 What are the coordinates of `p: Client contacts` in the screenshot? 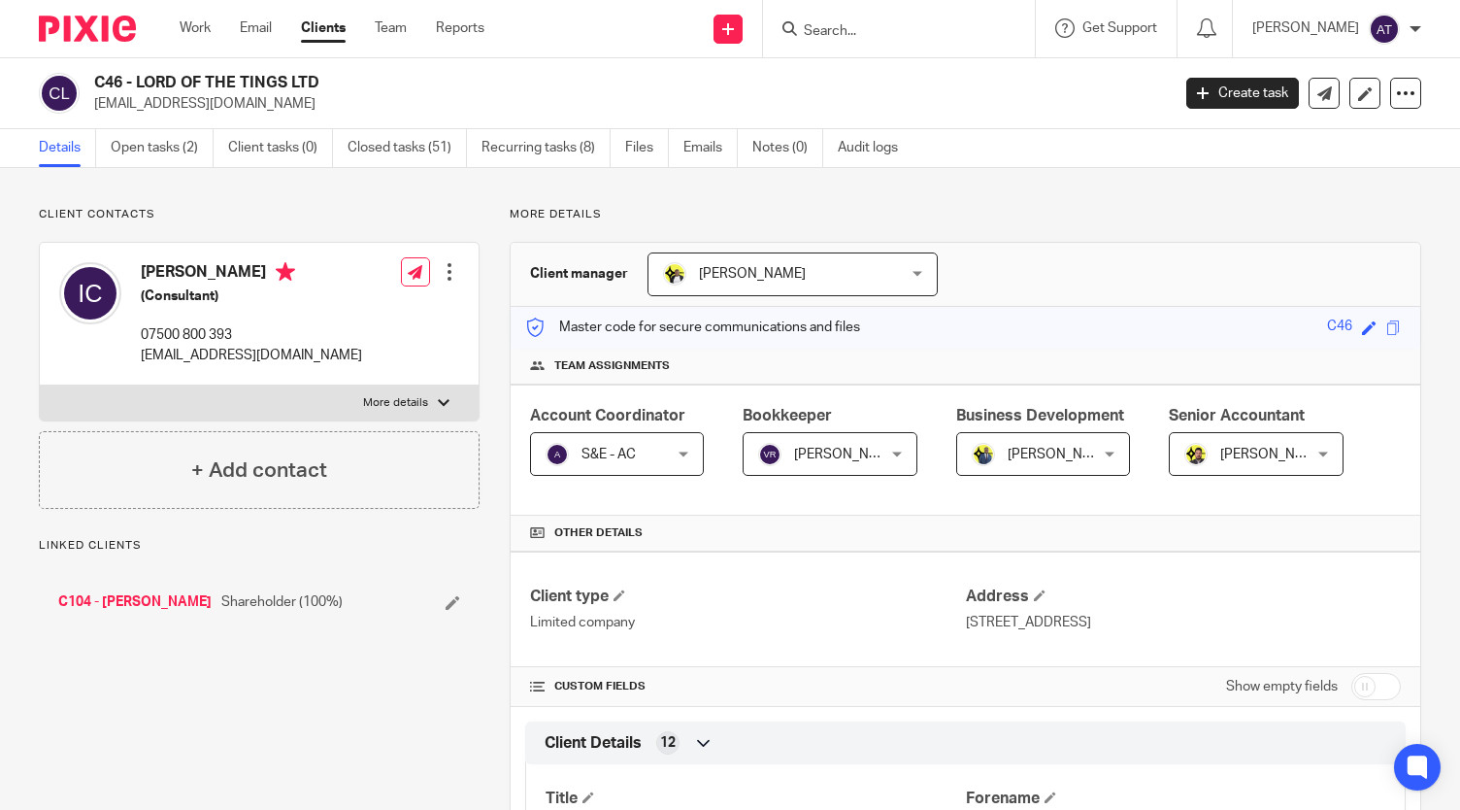 It's located at (259, 215).